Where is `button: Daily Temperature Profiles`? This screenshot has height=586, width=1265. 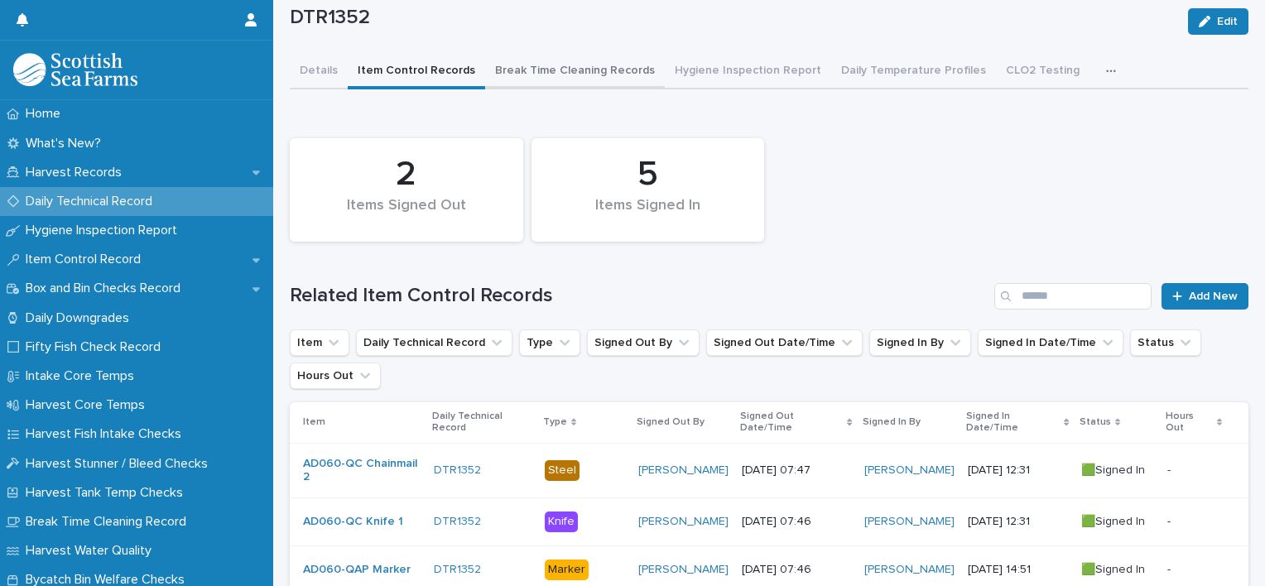 button: Daily Temperature Profiles is located at coordinates (913, 72).